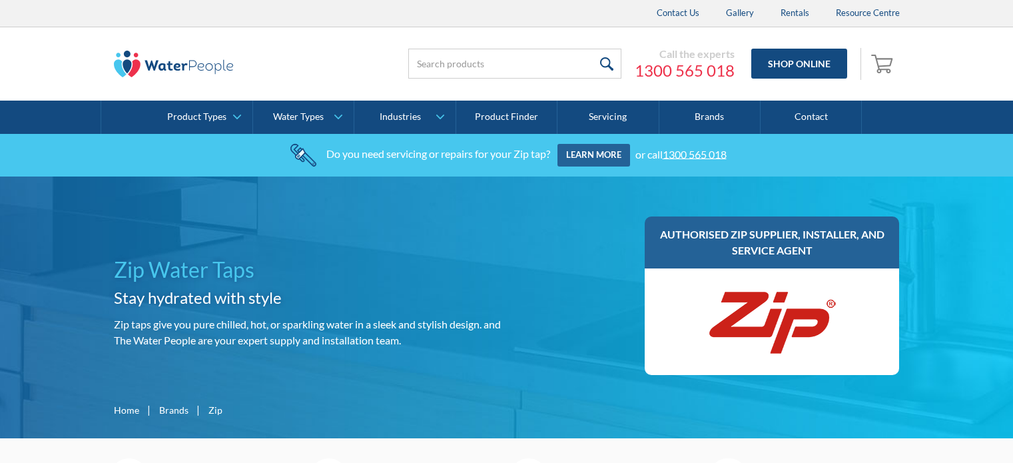  I want to click on div: Call the experts, so click(684, 54).